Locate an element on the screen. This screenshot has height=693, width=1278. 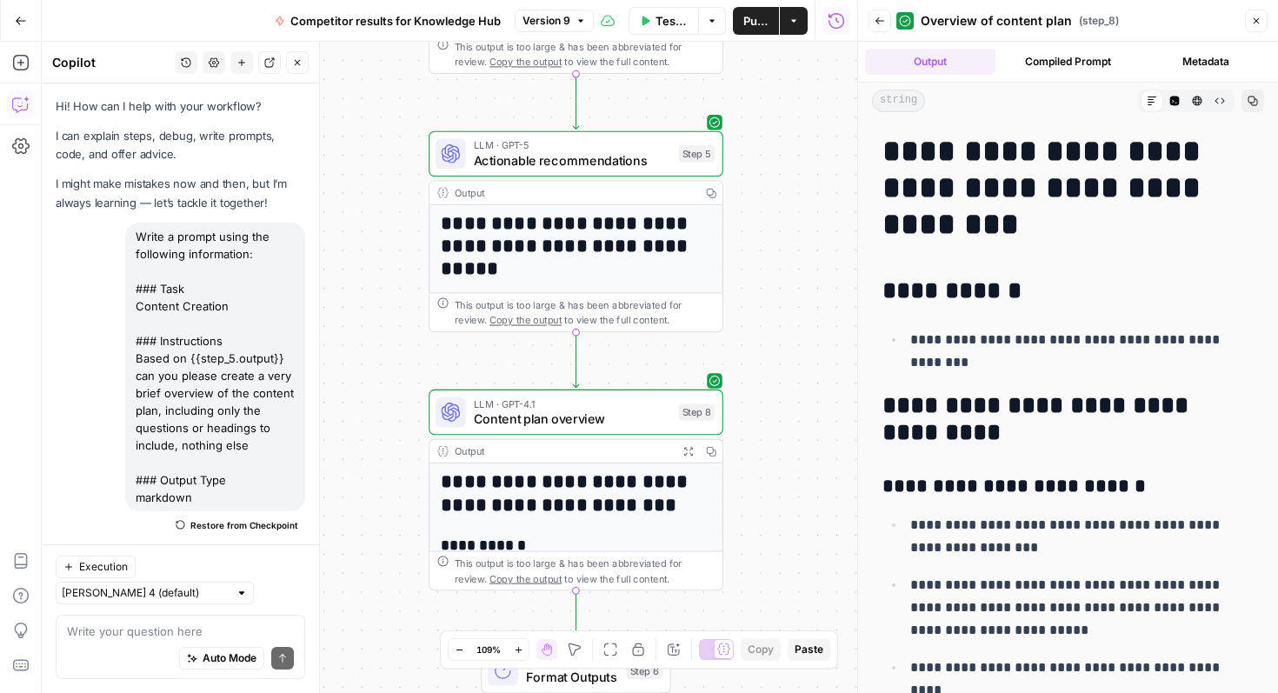
span: string is located at coordinates (898, 101).